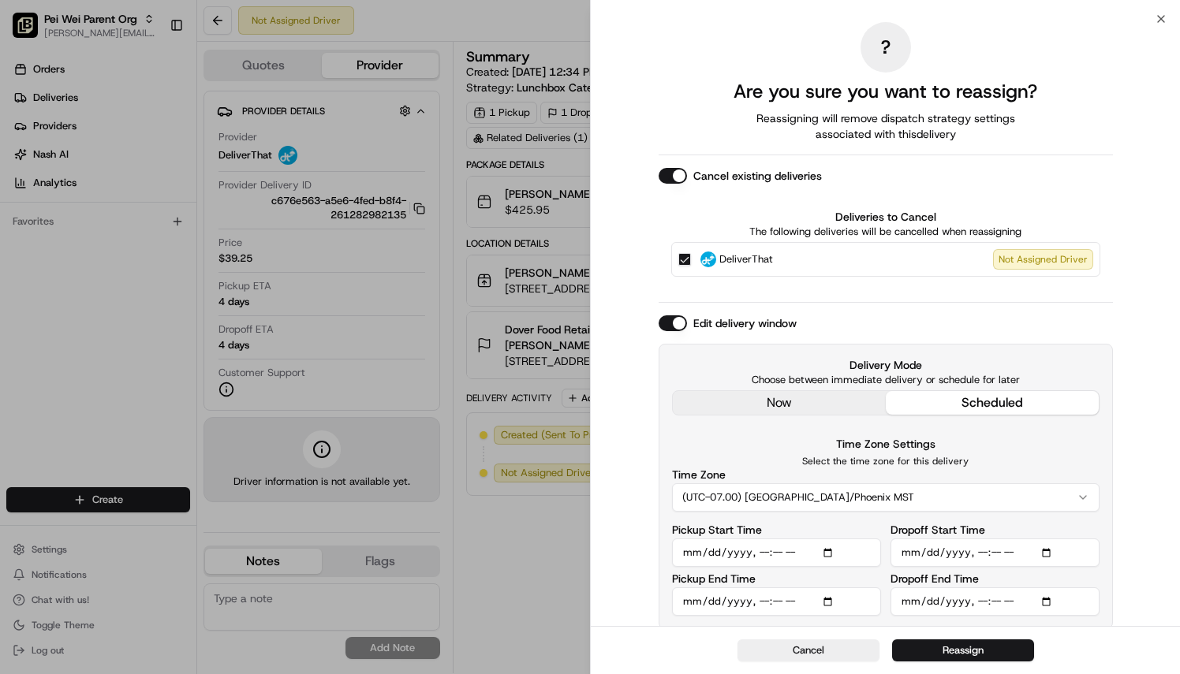 This screenshot has width=1180, height=674. What do you see at coordinates (808, 651) in the screenshot?
I see `button: Cancel` at bounding box center [808, 651].